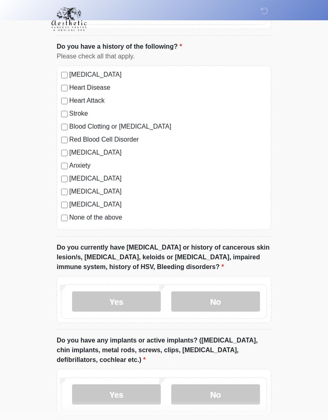  What do you see at coordinates (119, 47) in the screenshot?
I see `label: Do you have a history of the following?` at bounding box center [119, 47].